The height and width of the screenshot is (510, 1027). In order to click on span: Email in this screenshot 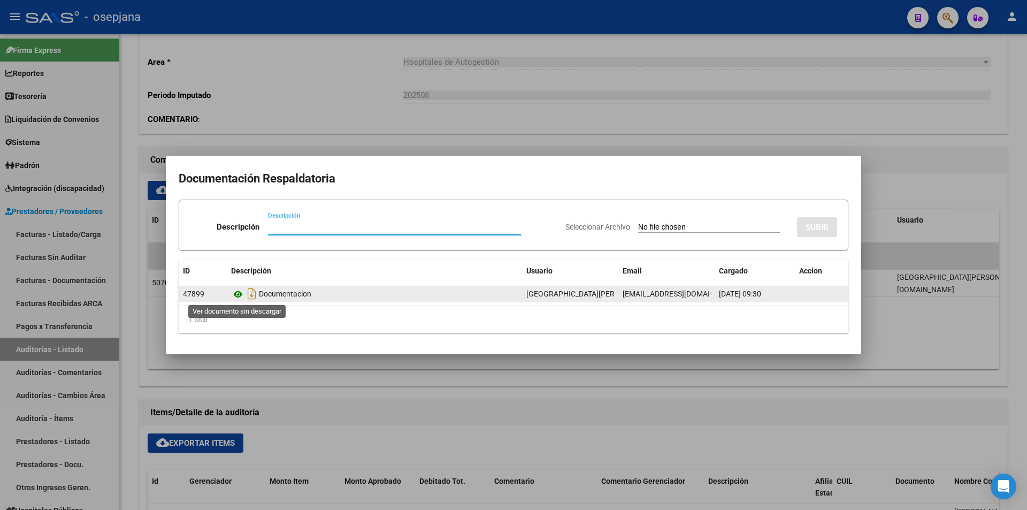, I will do `click(633, 271)`.